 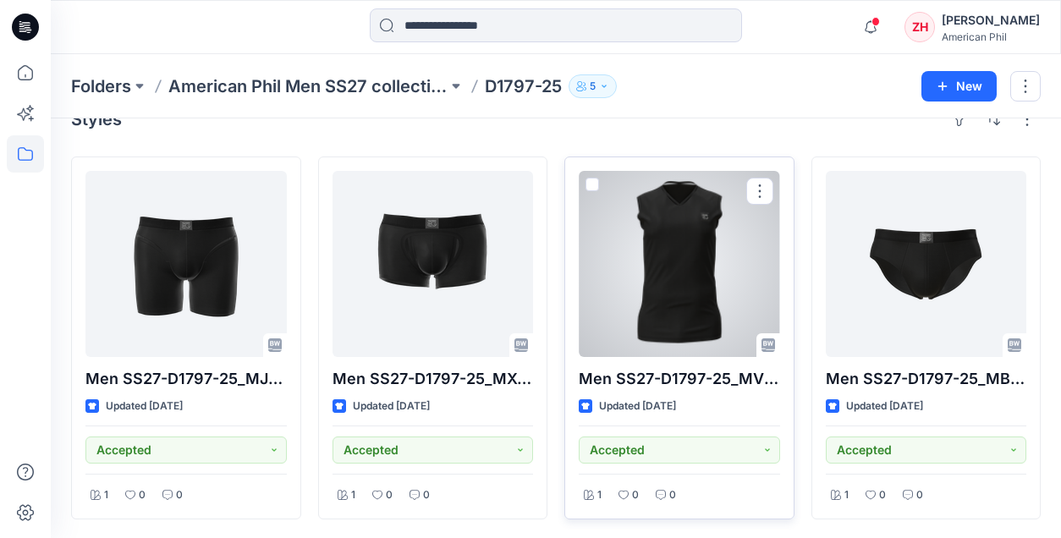 I want to click on h4: Styles, so click(x=96, y=119).